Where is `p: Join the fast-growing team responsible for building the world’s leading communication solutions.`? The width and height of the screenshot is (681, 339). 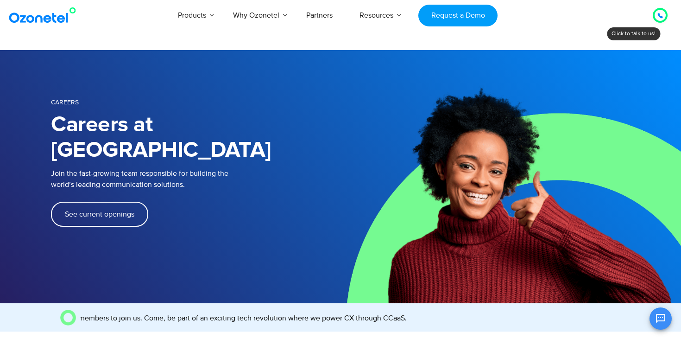
p: Join the fast-growing team responsible for building the world’s leading communication solutions. is located at coordinates (189, 179).